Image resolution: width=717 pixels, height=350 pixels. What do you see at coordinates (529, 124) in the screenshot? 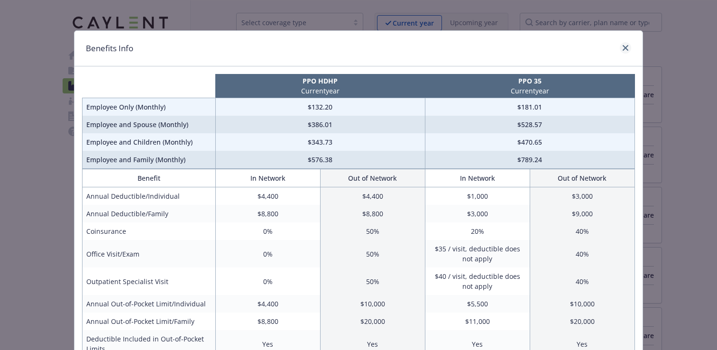
I see `td: $528.57` at bounding box center [529, 124].